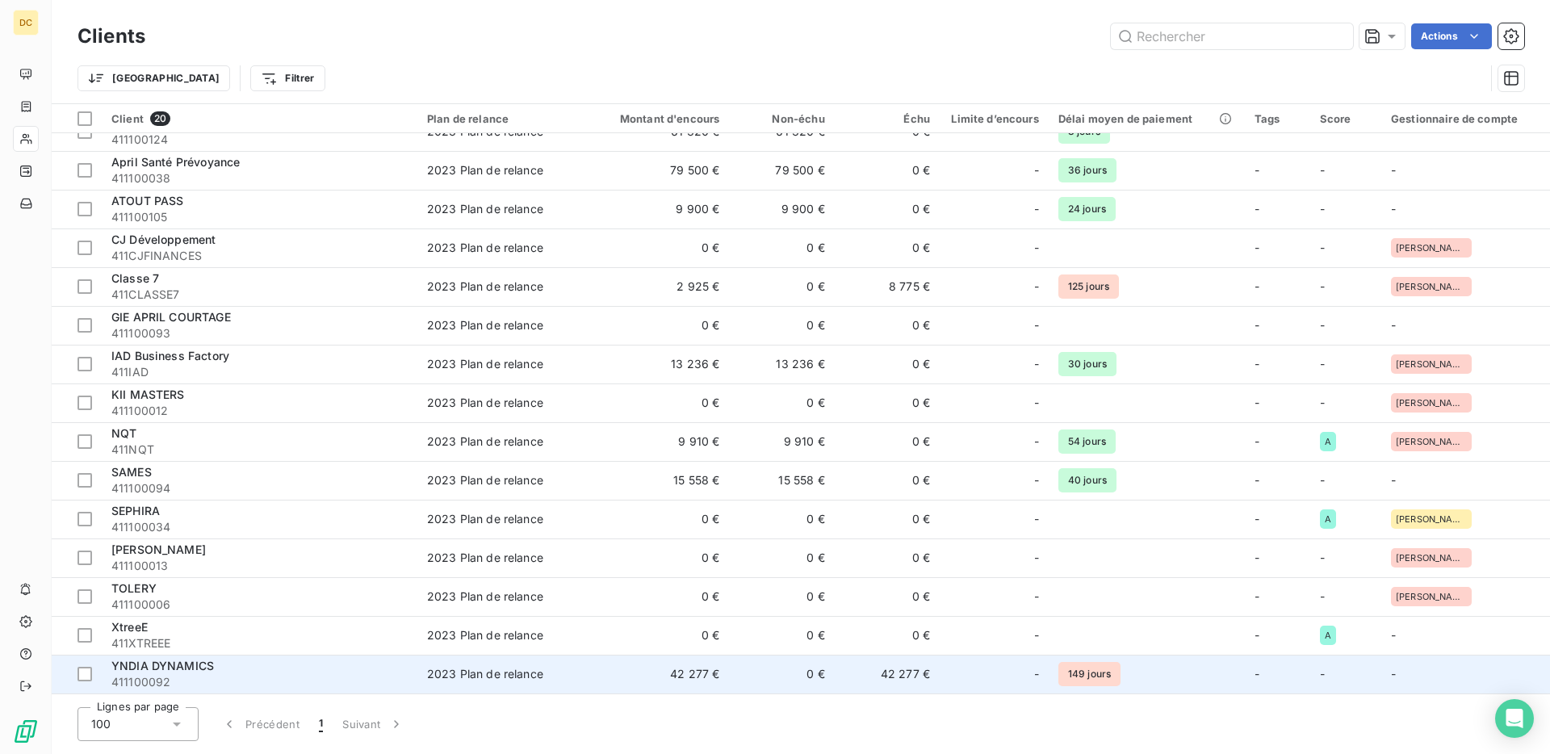 The width and height of the screenshot is (1550, 754). Describe the element at coordinates (1088, 287) in the screenshot. I see `span: 125 jours` at that location.